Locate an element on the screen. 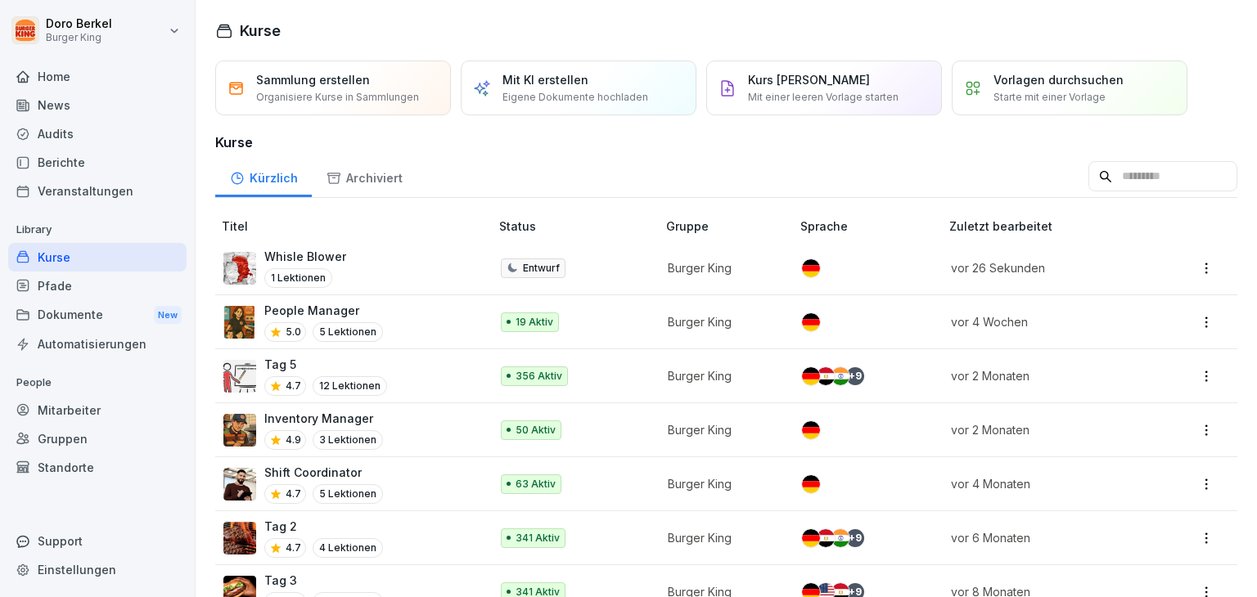 The width and height of the screenshot is (1257, 597). p: Starte mit einer Vorlage is located at coordinates (1049, 97).